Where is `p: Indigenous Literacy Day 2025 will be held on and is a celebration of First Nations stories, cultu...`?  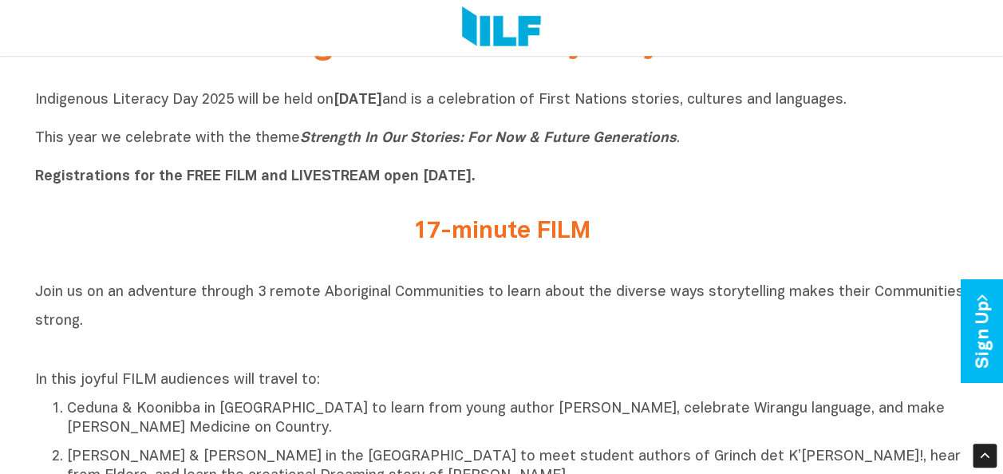 p: Indigenous Literacy Day 2025 will be held on and is a celebration of First Nations stories, cultu... is located at coordinates (502, 139).